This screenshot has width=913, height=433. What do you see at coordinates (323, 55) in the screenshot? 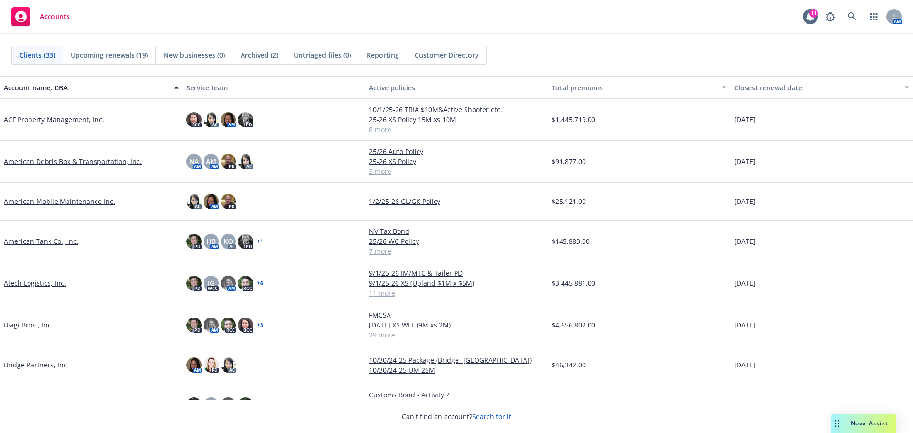
I see `span: Untriaged files (0)` at bounding box center [323, 55].